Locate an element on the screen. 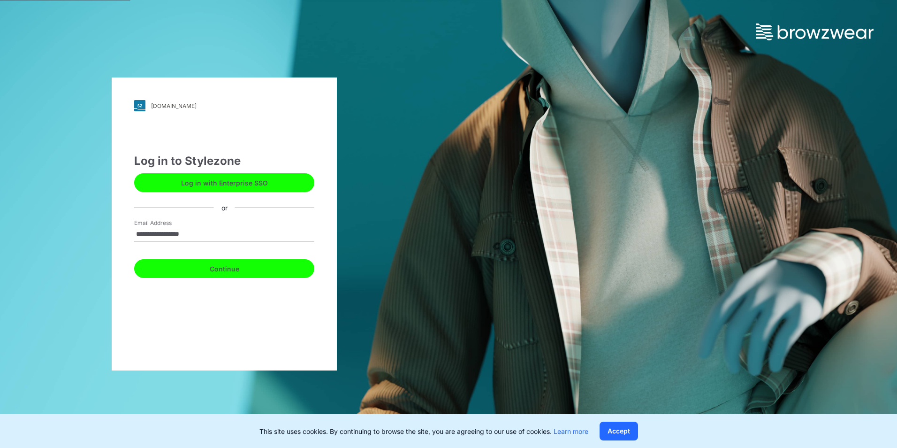  div: Log in to Stylezone is located at coordinates (224, 161).